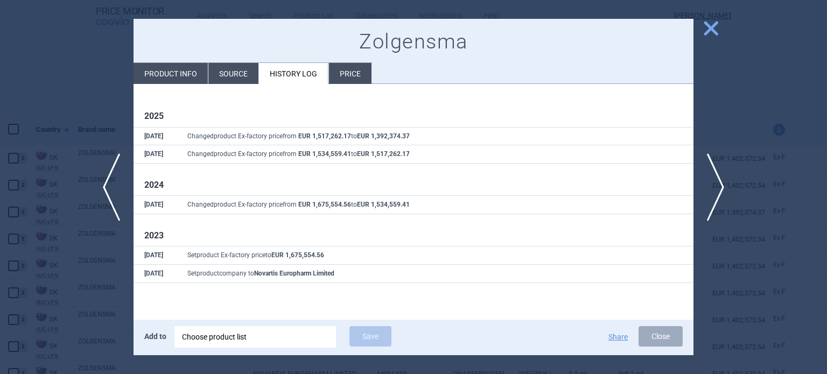 The image size is (827, 374). What do you see at coordinates (171, 73) in the screenshot?
I see `li: Product info` at bounding box center [171, 73].